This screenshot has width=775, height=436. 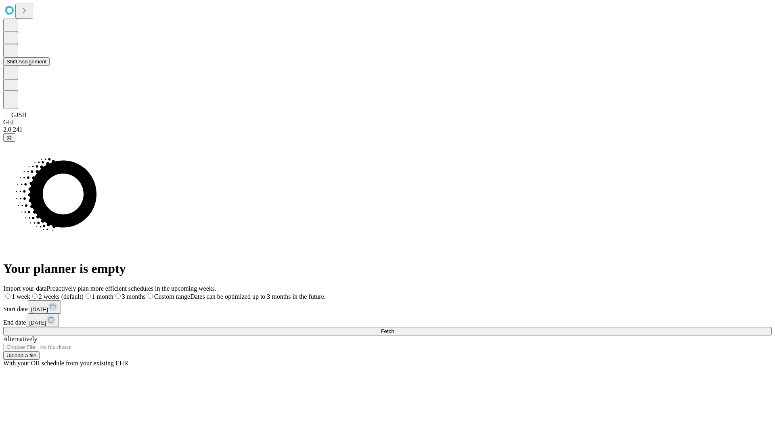 I want to click on span: Alternatively, so click(x=20, y=339).